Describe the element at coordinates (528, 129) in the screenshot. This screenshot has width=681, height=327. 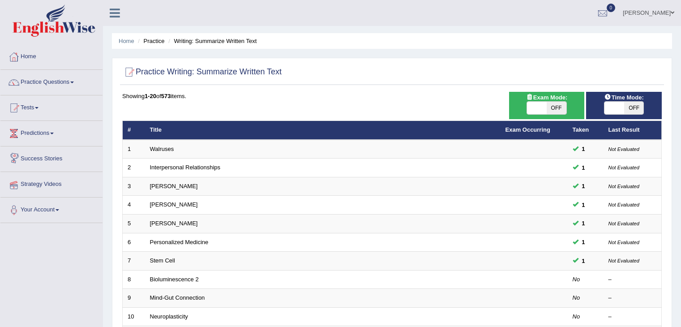
I see `a: Exam Occurring` at that location.